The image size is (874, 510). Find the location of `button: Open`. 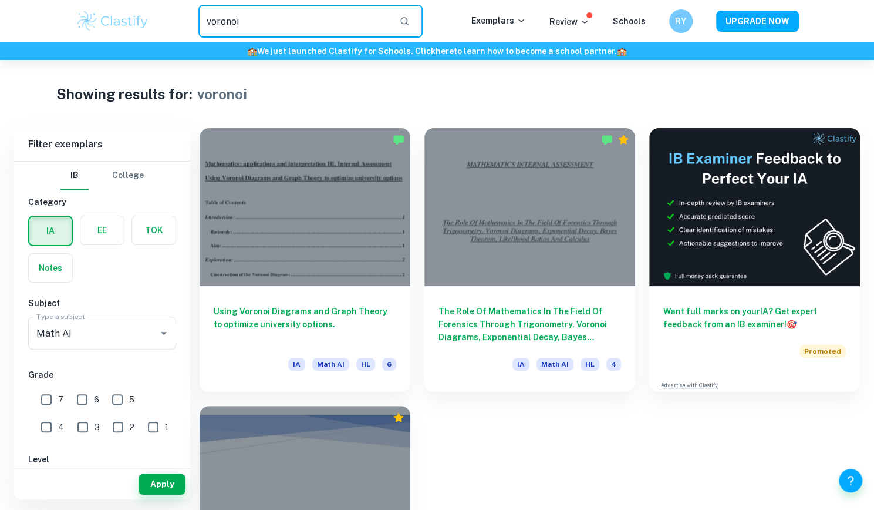

button: Open is located at coordinates (164, 333).